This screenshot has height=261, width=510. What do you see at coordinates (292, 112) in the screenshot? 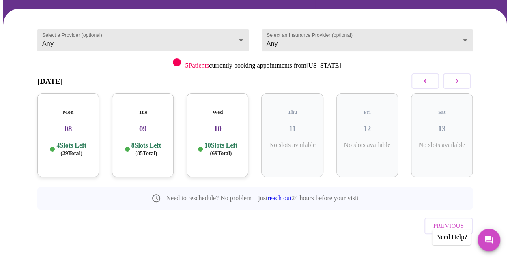
I see `h5: Thu` at bounding box center [292, 112].